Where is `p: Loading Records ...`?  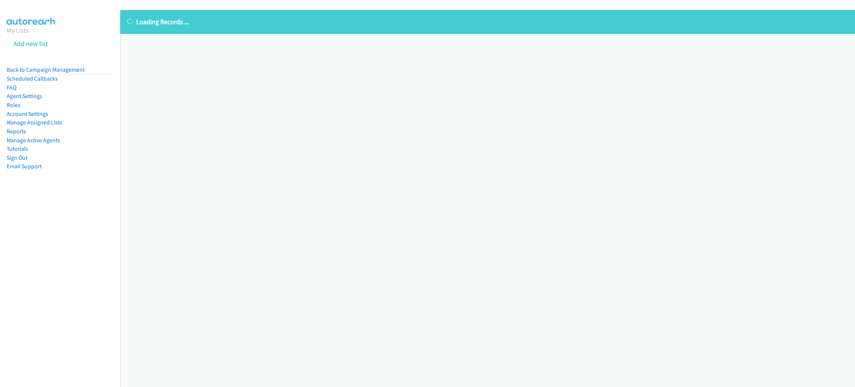
p: Loading Records ... is located at coordinates (487, 22).